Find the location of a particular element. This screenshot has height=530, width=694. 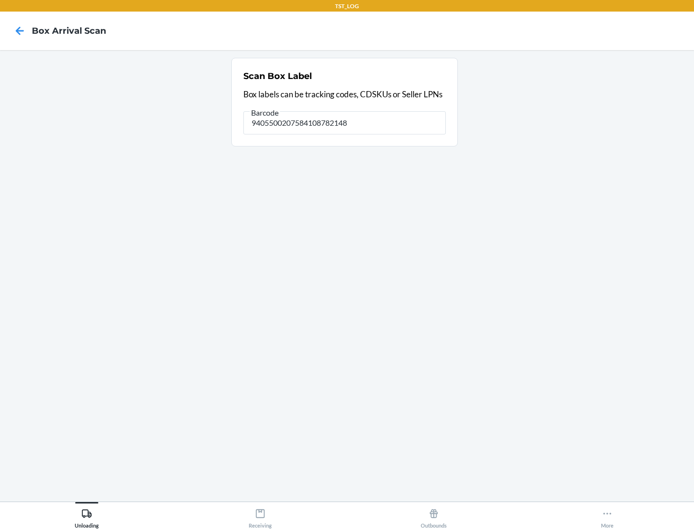

button: Outbounds is located at coordinates (434, 515).